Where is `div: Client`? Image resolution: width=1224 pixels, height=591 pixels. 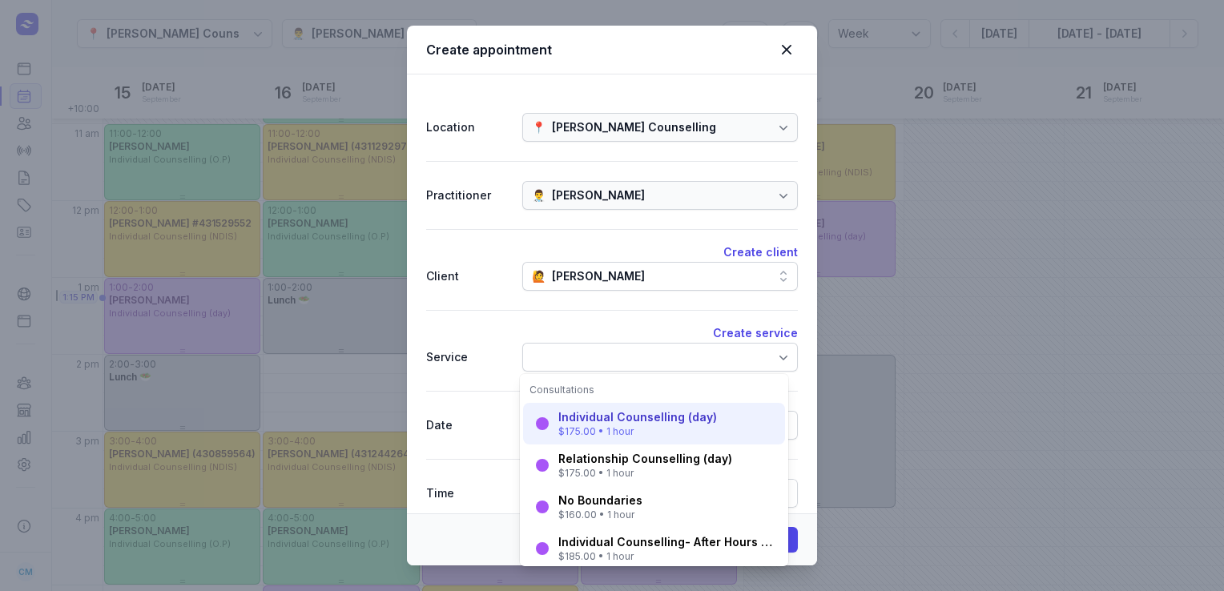
div: Client is located at coordinates (468, 276).